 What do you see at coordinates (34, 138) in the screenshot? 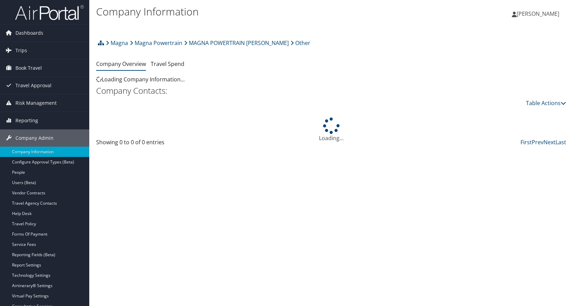
I see `span: Company Admin` at bounding box center [34, 138].